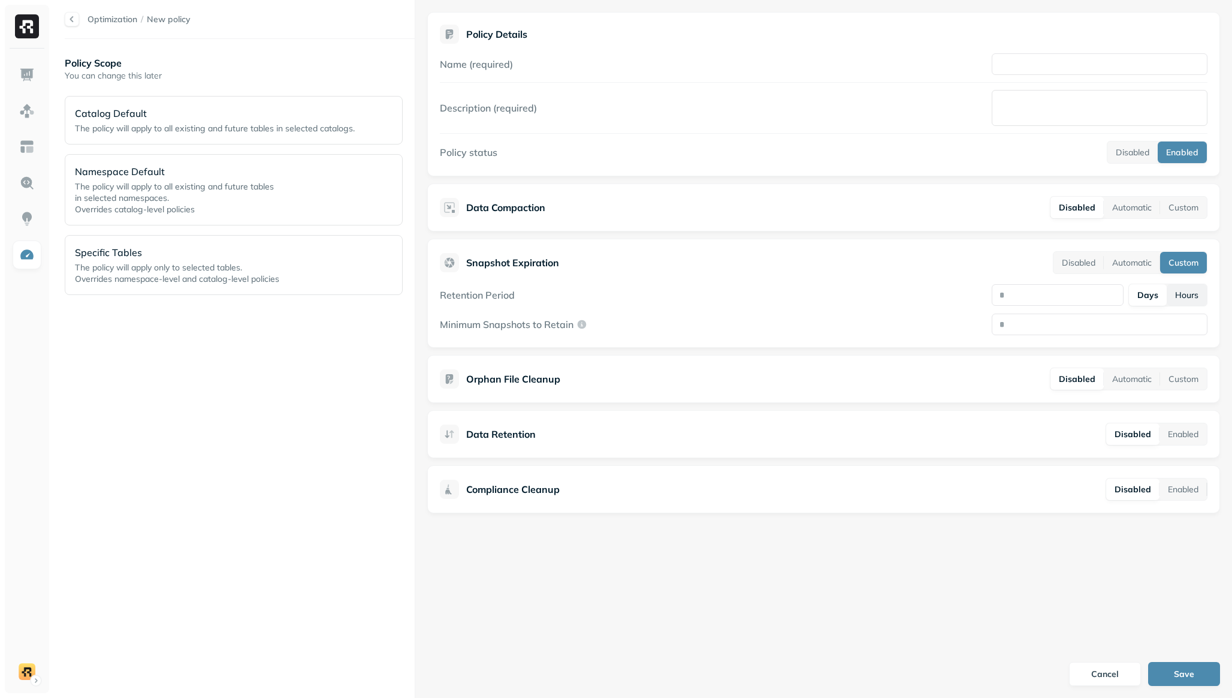  What do you see at coordinates (135, 209) in the screenshot?
I see `span: Overrides catalog-level policies` at bounding box center [135, 209].